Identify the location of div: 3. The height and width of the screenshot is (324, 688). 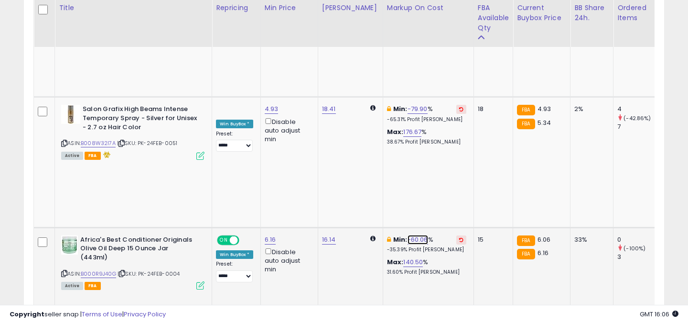
(637, 257).